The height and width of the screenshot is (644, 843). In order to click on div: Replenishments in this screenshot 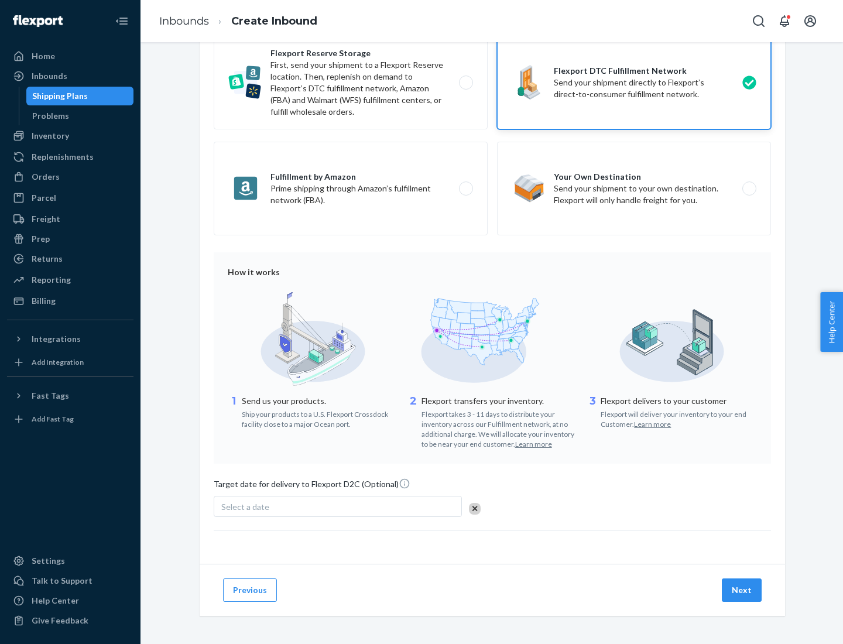, I will do `click(63, 157)`.